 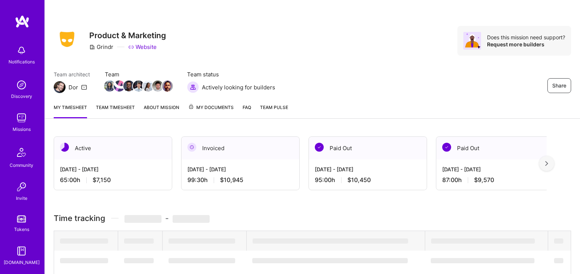 I want to click on h3: Product & Marketing, so click(x=127, y=35).